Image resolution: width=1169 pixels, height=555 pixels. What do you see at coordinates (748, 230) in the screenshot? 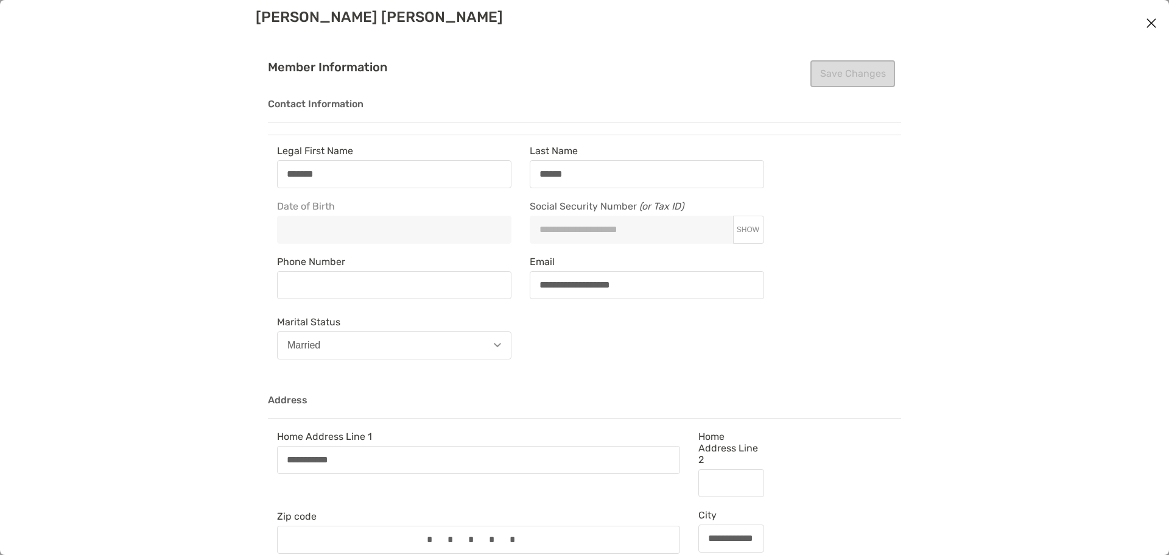
I see `button: Social Security Number (or Tax ID)` at bounding box center [748, 230].